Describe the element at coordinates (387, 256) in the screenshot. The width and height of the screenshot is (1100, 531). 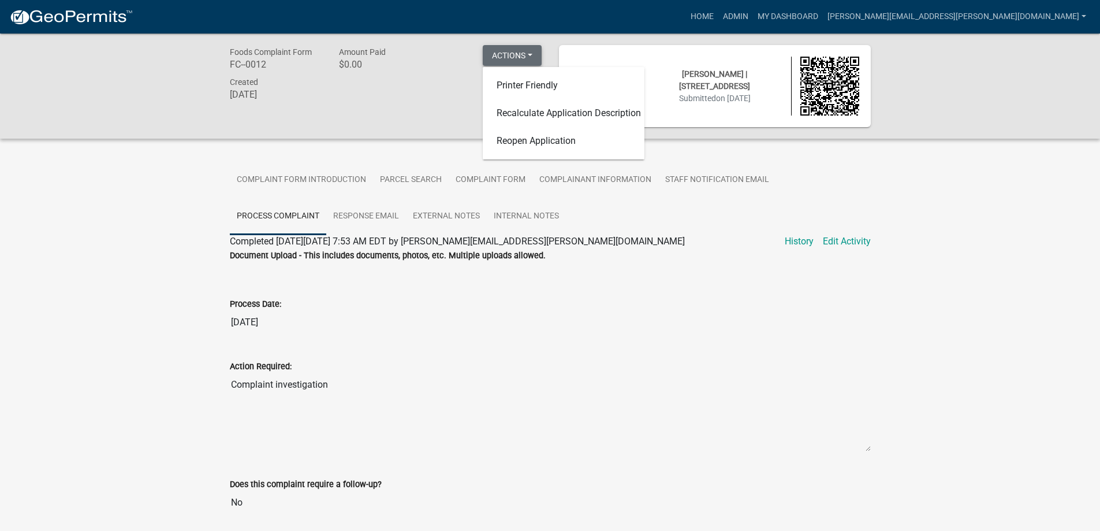
I see `label: Document Upload - This includes documents, photos, etc. Multiple uploads allowed.` at that location.